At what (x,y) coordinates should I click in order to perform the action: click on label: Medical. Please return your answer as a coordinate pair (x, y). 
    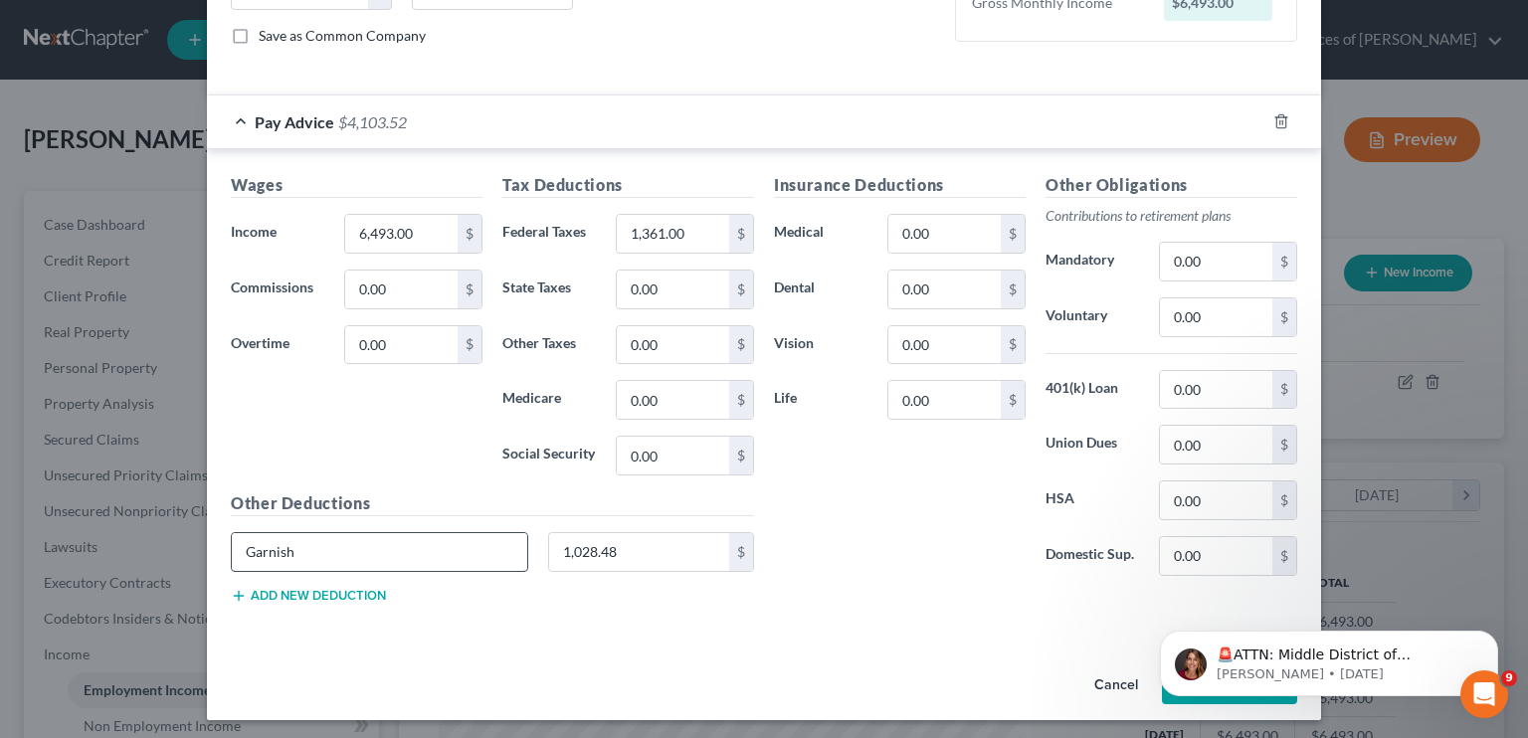
    Looking at the image, I should click on (821, 234).